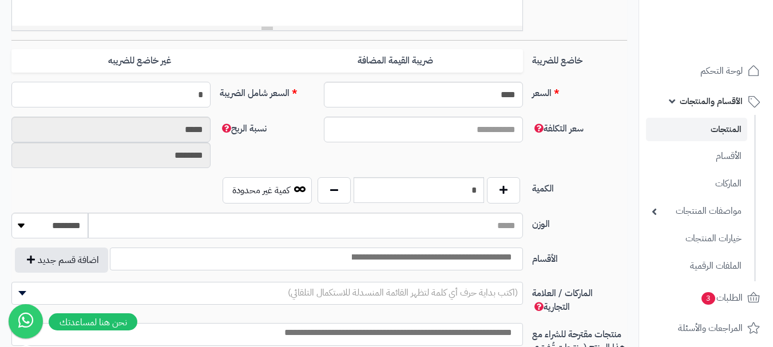  What do you see at coordinates (706, 298) in the screenshot?
I see `a: الطلبات3` at bounding box center [706, 298].